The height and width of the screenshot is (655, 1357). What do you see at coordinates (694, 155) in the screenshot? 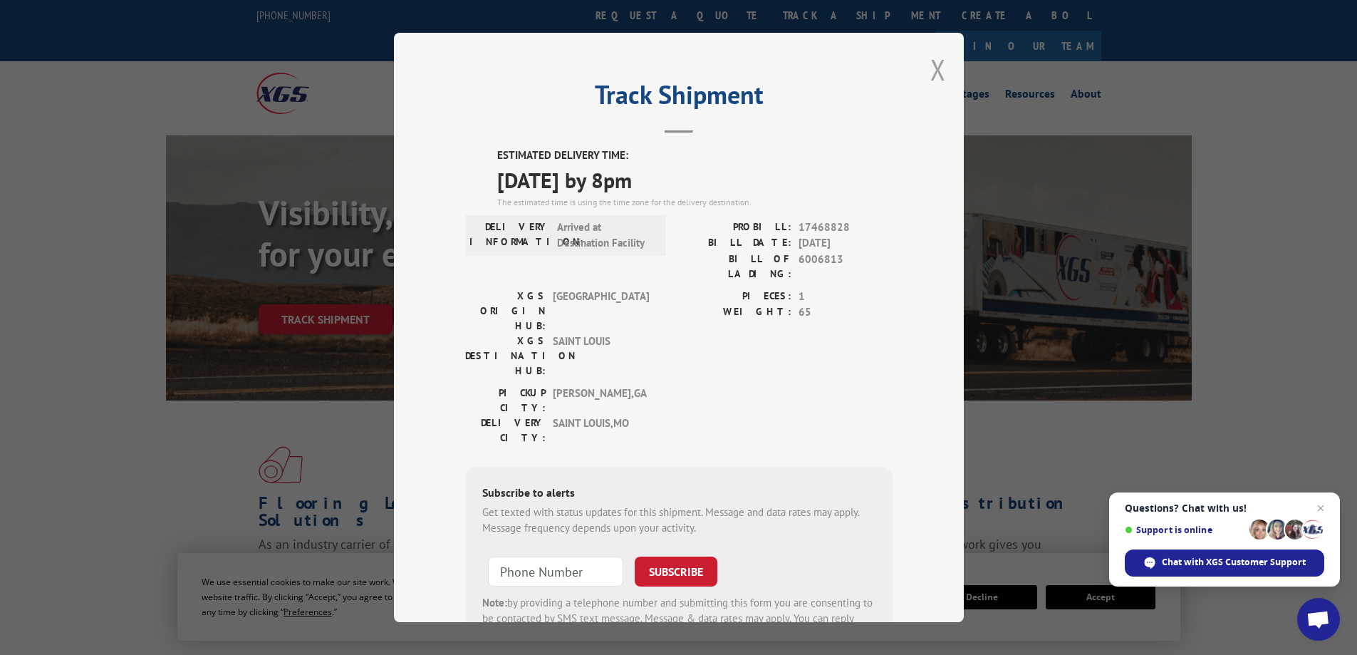
I see `label: ESTIMATED DELIVERY TIME:` at bounding box center [694, 155].